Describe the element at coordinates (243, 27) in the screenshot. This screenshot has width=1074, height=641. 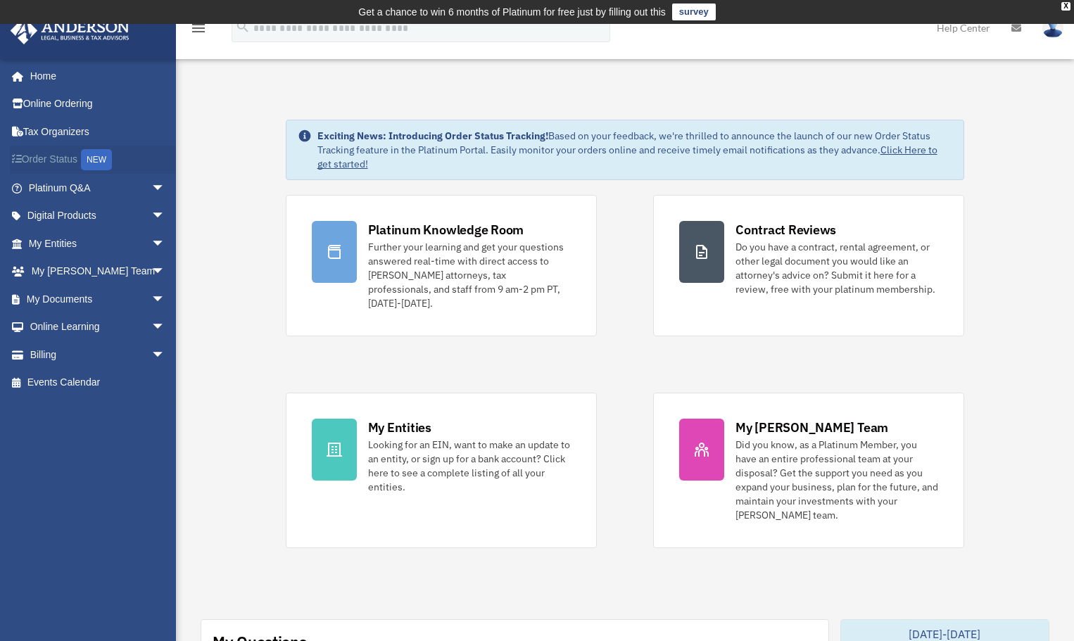
I see `i: search` at that location.